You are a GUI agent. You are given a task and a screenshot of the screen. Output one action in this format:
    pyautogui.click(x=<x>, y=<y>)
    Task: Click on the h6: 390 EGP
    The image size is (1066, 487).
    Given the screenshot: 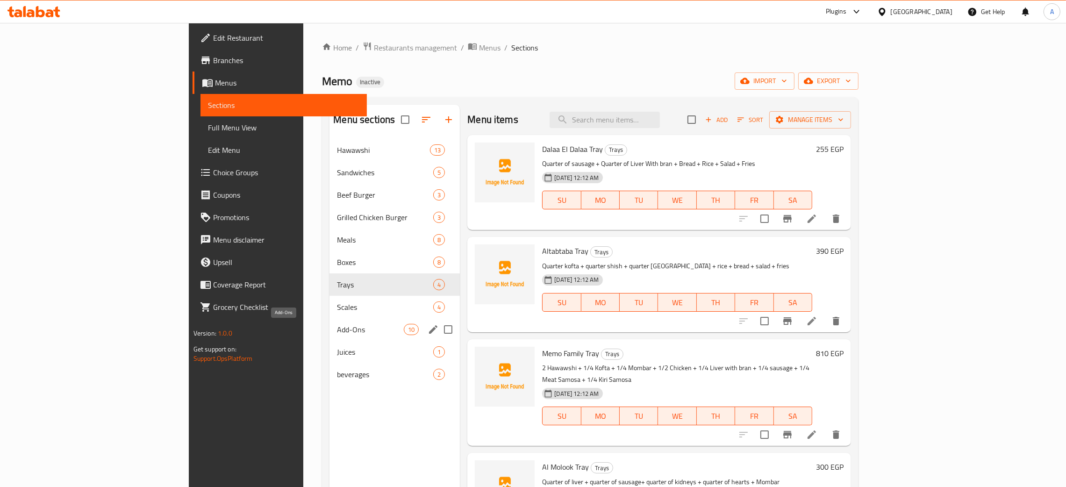 What is the action you would take?
    pyautogui.click(x=830, y=251)
    